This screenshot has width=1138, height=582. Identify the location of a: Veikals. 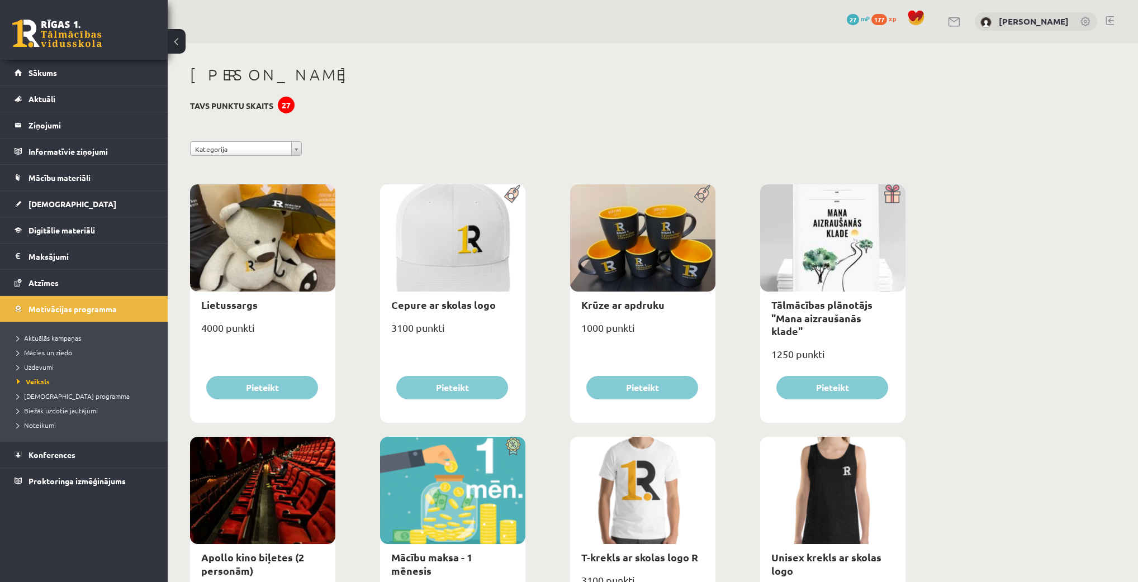
(87, 382).